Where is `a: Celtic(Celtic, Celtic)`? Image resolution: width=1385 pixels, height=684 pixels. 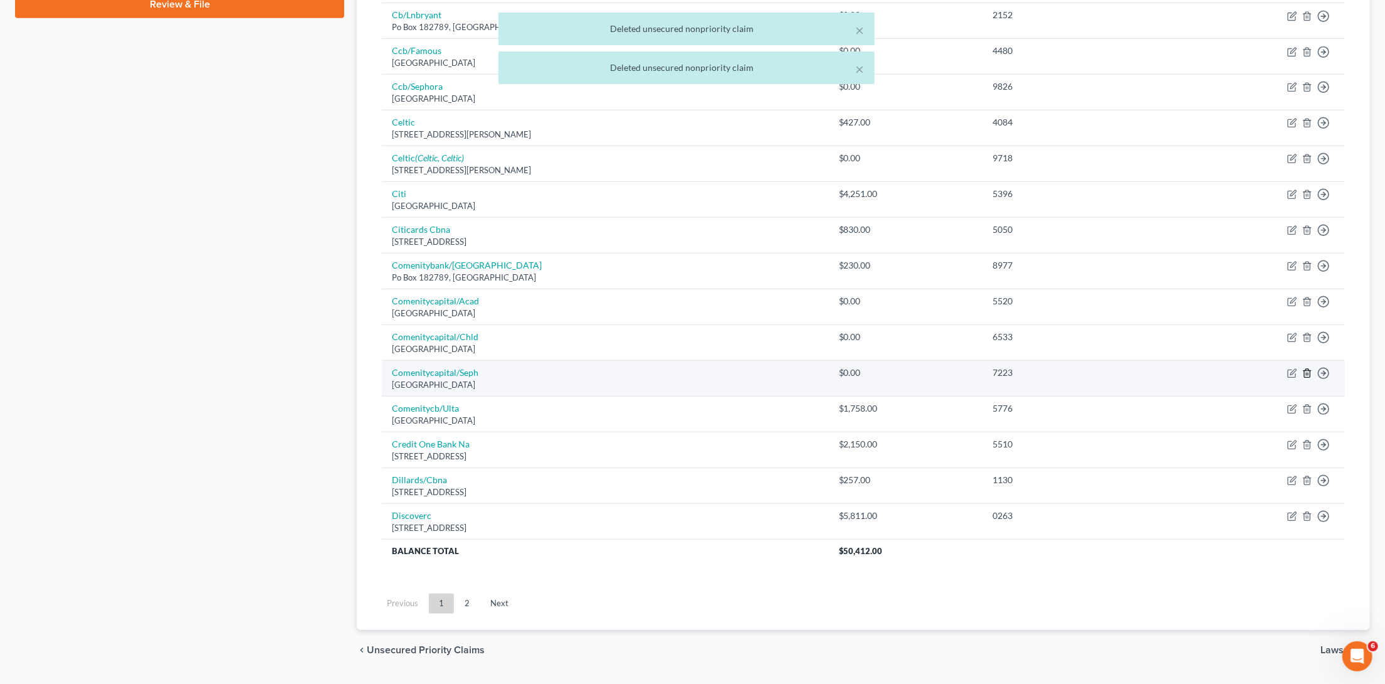
a: Celtic(Celtic, Celtic) is located at coordinates (428, 157).